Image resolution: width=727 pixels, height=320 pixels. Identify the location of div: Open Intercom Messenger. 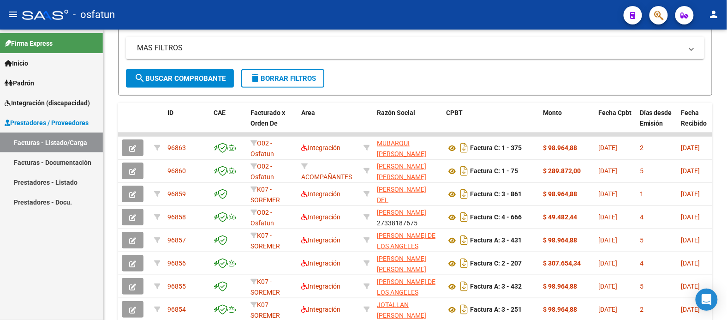
(707, 299).